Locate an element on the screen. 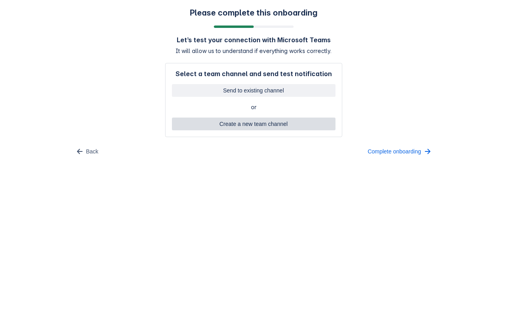 The image size is (507, 322). button: Back is located at coordinates (86, 151).